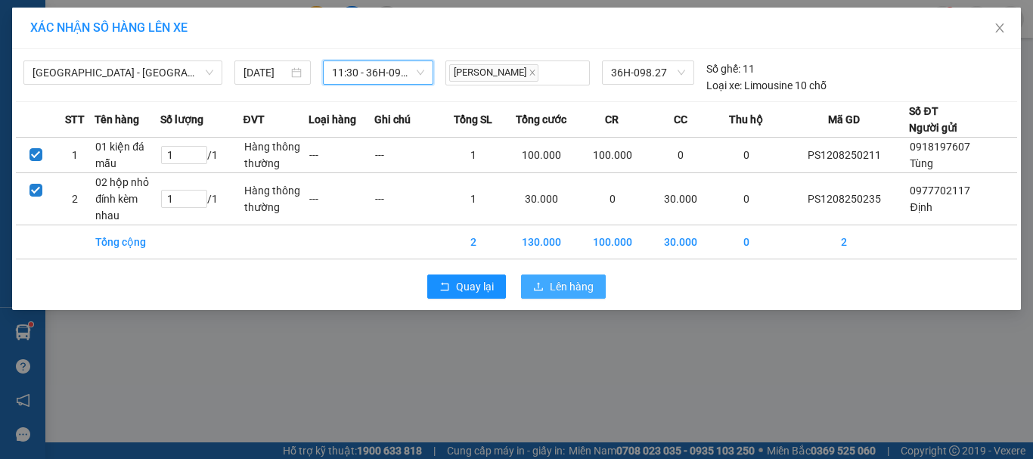 The image size is (1033, 459). Describe the element at coordinates (612, 119) in the screenshot. I see `span: CR` at that location.